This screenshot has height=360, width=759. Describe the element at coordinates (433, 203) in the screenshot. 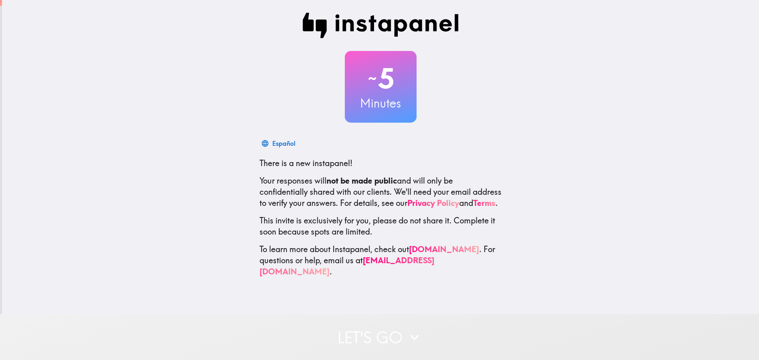

I see `a: Privacy Policy` at that location.